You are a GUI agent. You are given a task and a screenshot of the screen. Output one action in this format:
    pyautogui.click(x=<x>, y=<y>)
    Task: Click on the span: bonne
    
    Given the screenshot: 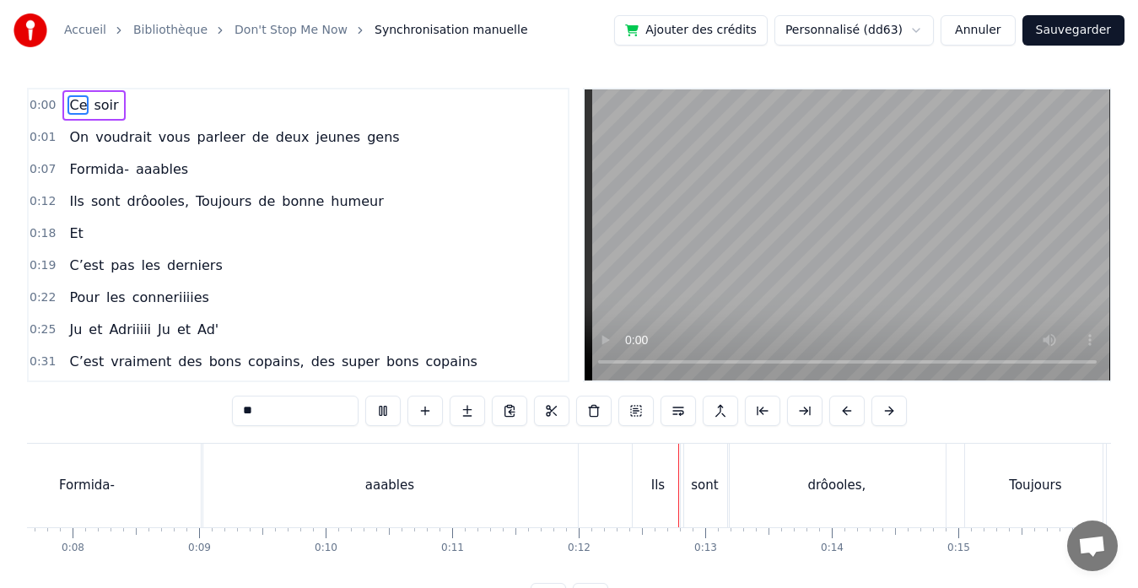 What is the action you would take?
    pyautogui.click(x=303, y=201)
    